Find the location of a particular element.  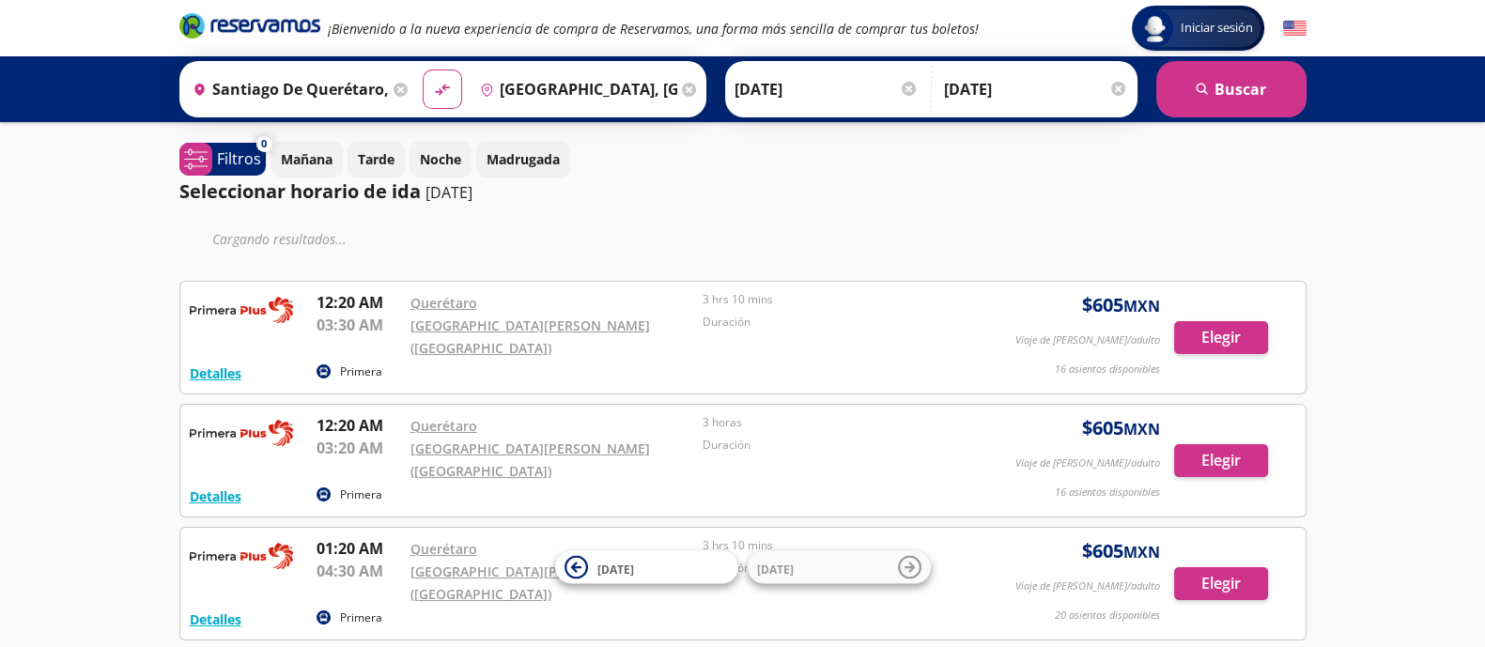

span: Iniciar sesión is located at coordinates (1217, 28).